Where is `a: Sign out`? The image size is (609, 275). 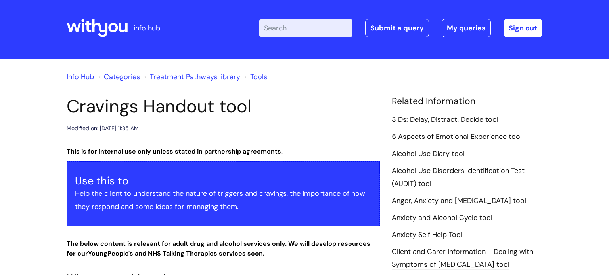
a: Sign out is located at coordinates (523, 28).